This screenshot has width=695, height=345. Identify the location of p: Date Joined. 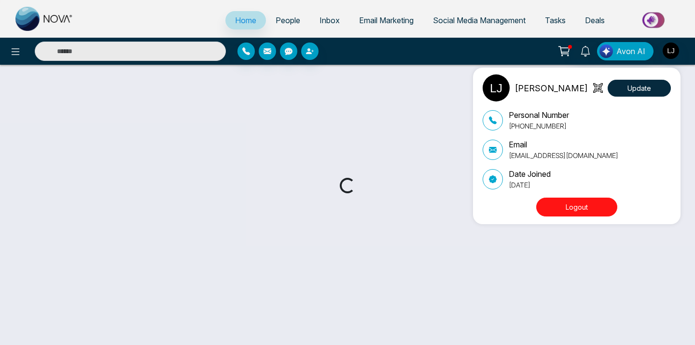
(530, 174).